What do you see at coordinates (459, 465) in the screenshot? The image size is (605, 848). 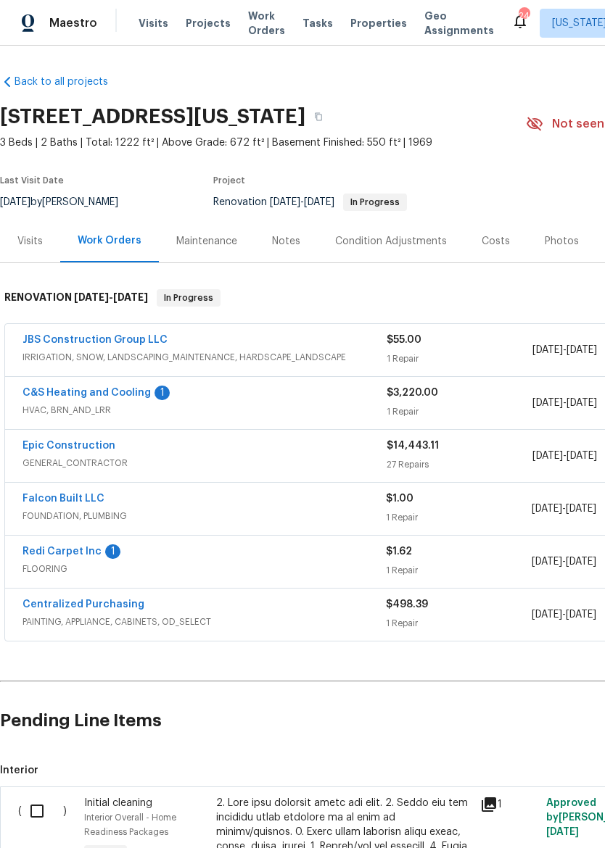 I see `div: 27 Repairs` at bounding box center [459, 465].